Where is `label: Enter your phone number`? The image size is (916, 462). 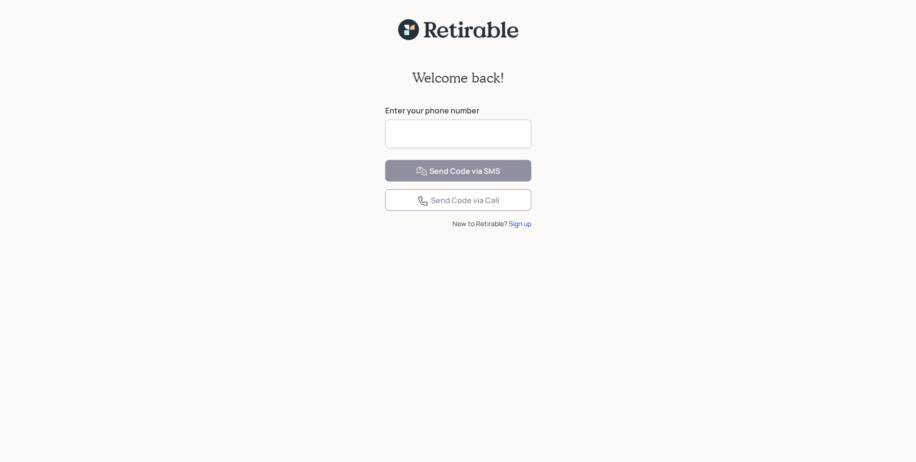
label: Enter your phone number is located at coordinates (458, 111).